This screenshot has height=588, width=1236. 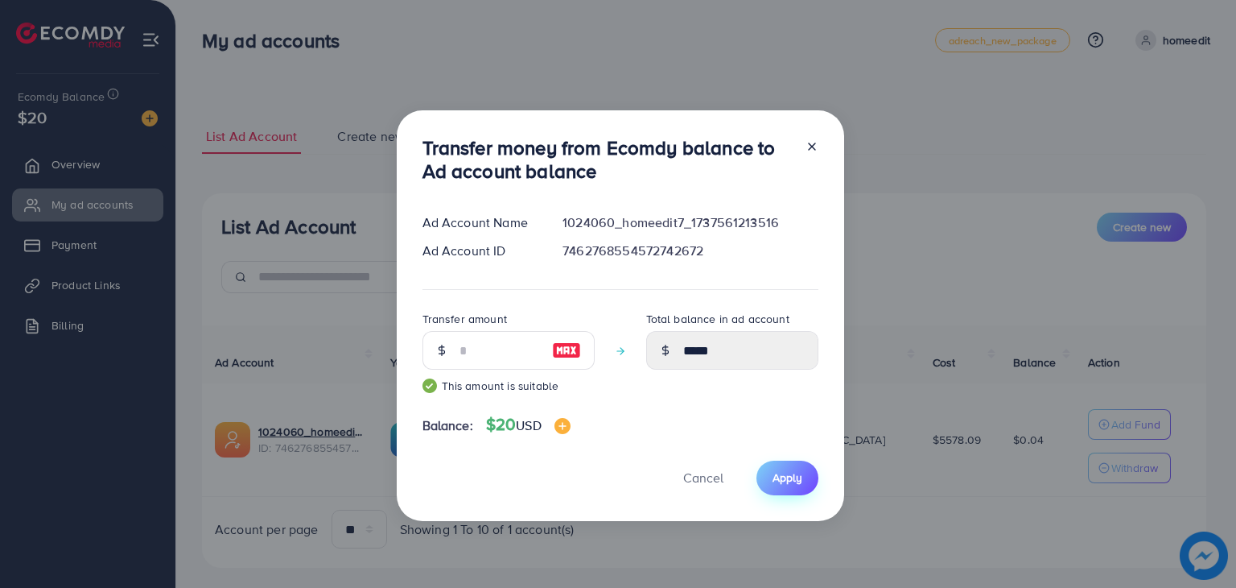 I want to click on span: Cancel, so click(x=704, y=477).